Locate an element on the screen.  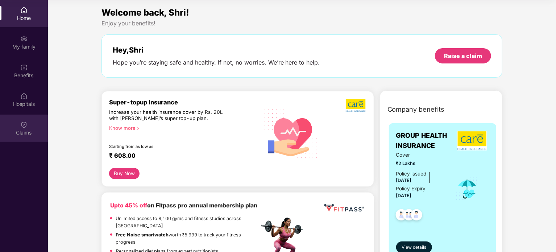
div: Policy issued is located at coordinates (412, 174).